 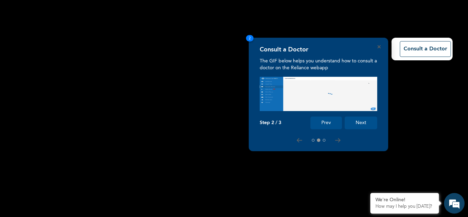 I want to click on div: Minimize live chat window, so click(x=121, y=12).